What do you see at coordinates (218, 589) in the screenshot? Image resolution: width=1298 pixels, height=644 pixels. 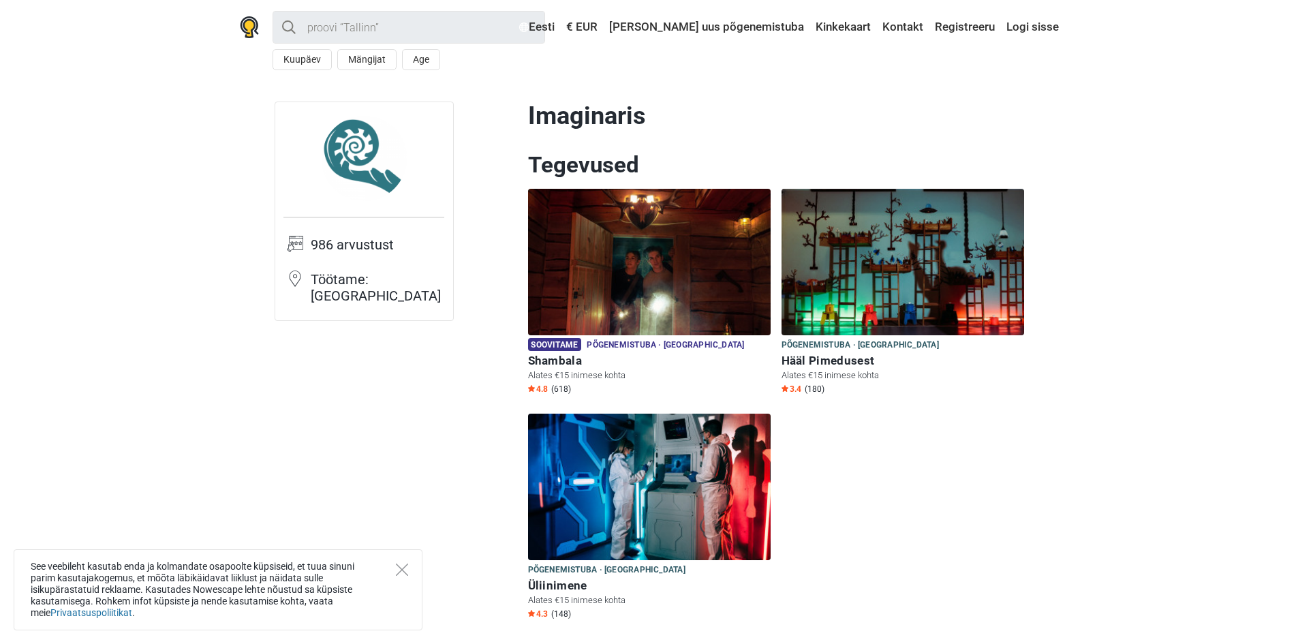 I see `div: See veebileht kasutab enda ja kolmandate osapoolte küpsiseid, et tuua sinuni parim kasutajakogemu...` at bounding box center [218, 589].